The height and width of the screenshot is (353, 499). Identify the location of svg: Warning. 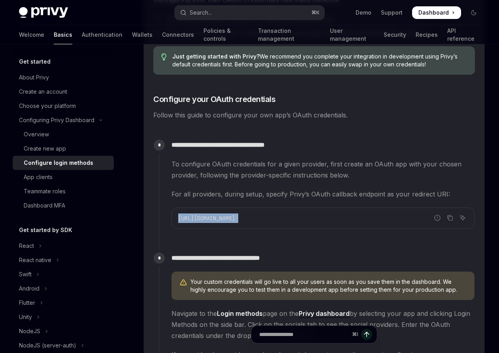
(183, 283).